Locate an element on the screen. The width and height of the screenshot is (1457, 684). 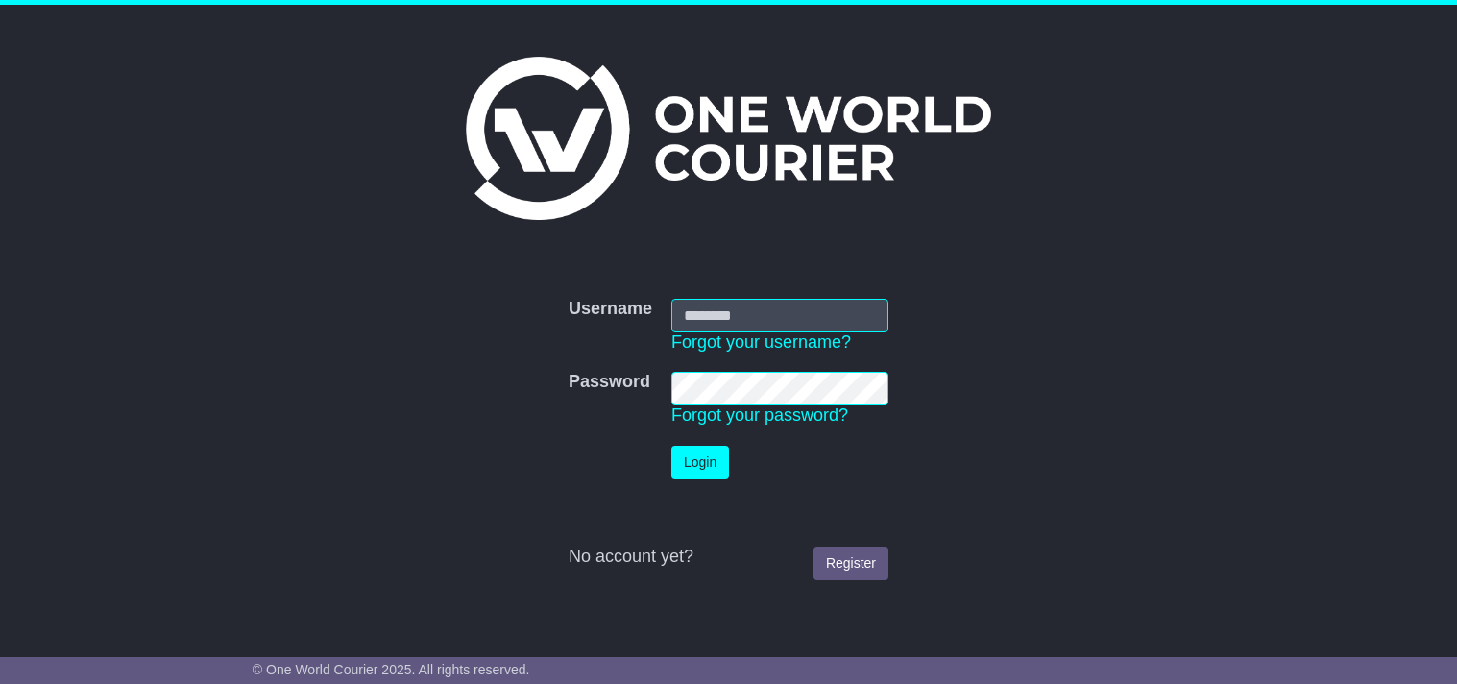
button: Login is located at coordinates (700, 462).